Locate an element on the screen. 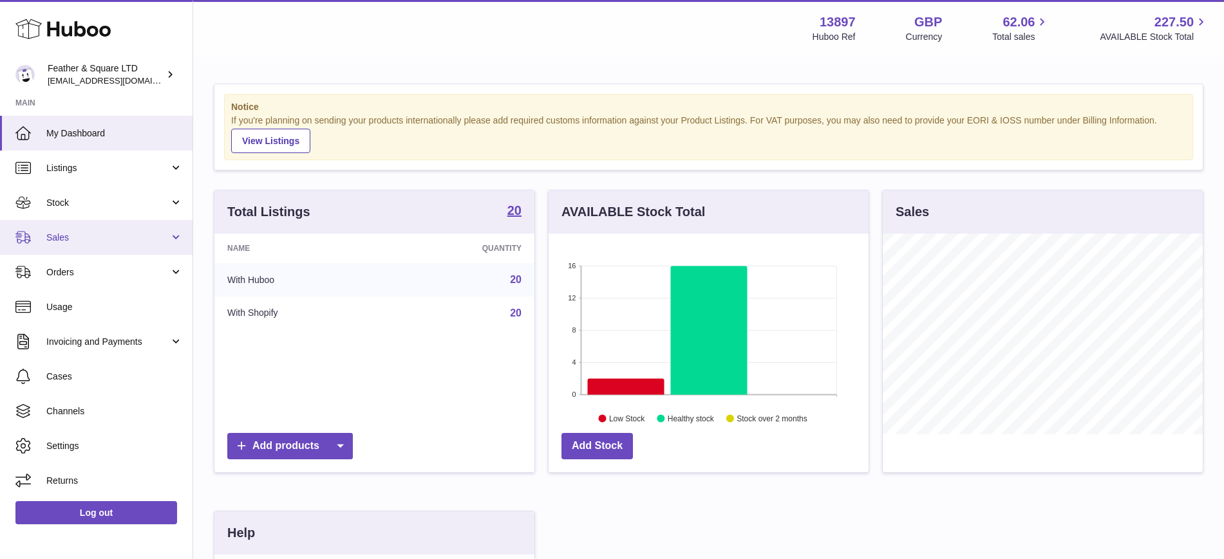  span: My Dashboard is located at coordinates (115, 133).